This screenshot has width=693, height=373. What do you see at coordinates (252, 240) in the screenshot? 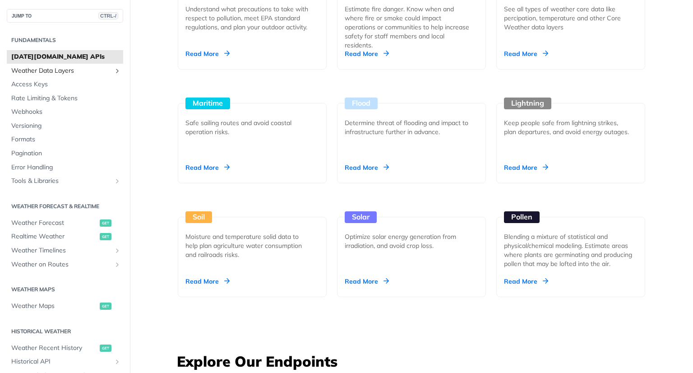
I see `a: Soil Moisture and temperature solid data to help plan agriculture water consumption and railroads...` at bounding box center [252, 240].